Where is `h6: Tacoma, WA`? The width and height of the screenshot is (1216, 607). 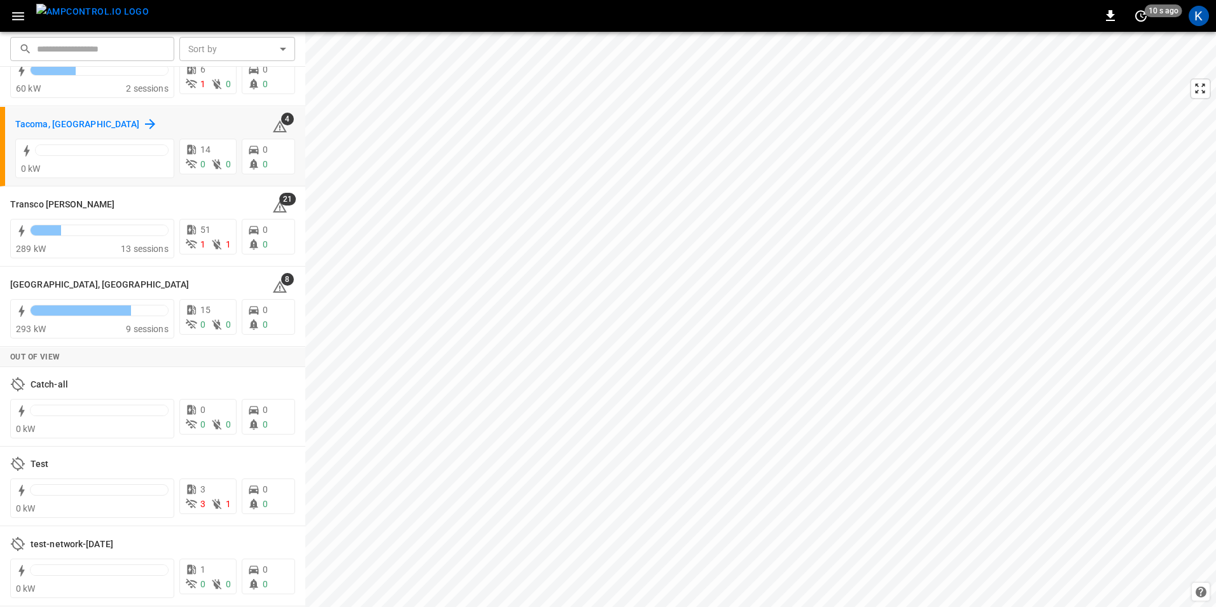
h6: Tacoma, WA is located at coordinates (78, 125).